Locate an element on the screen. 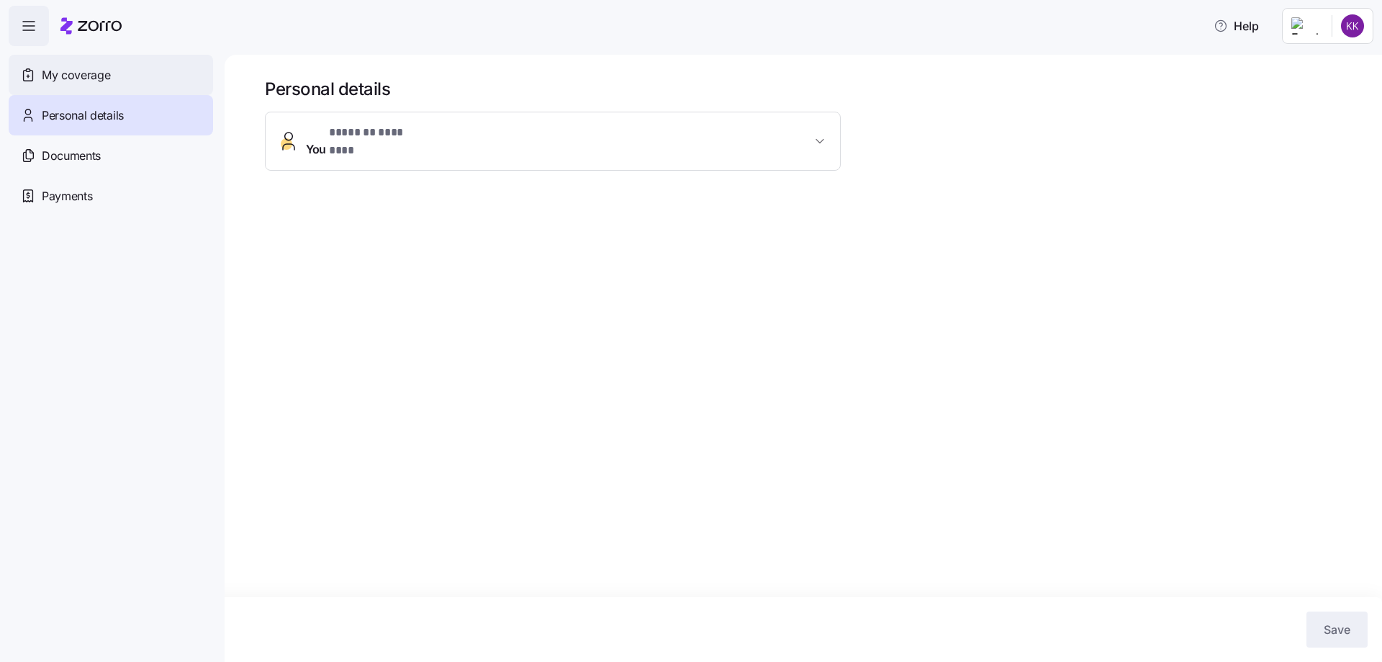 This screenshot has height=662, width=1382. span: Personal details is located at coordinates (83, 115).